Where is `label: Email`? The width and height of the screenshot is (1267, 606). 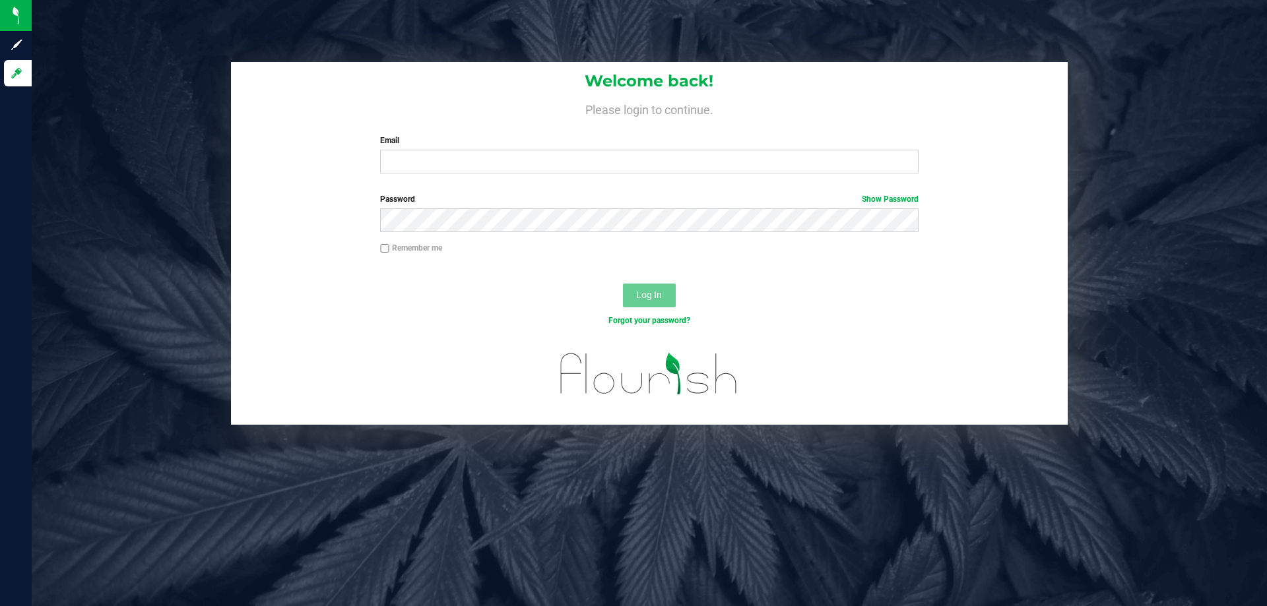
label: Email is located at coordinates (649, 141).